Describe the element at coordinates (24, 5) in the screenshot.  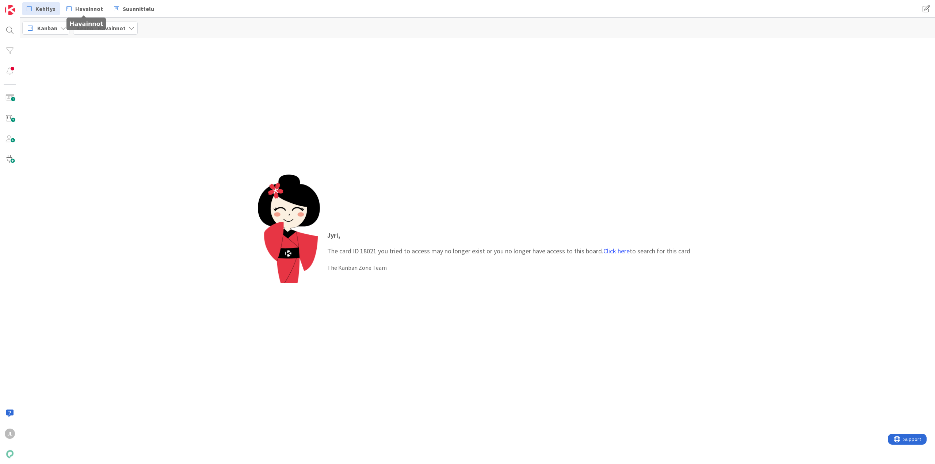
I see `span: Support` at that location.